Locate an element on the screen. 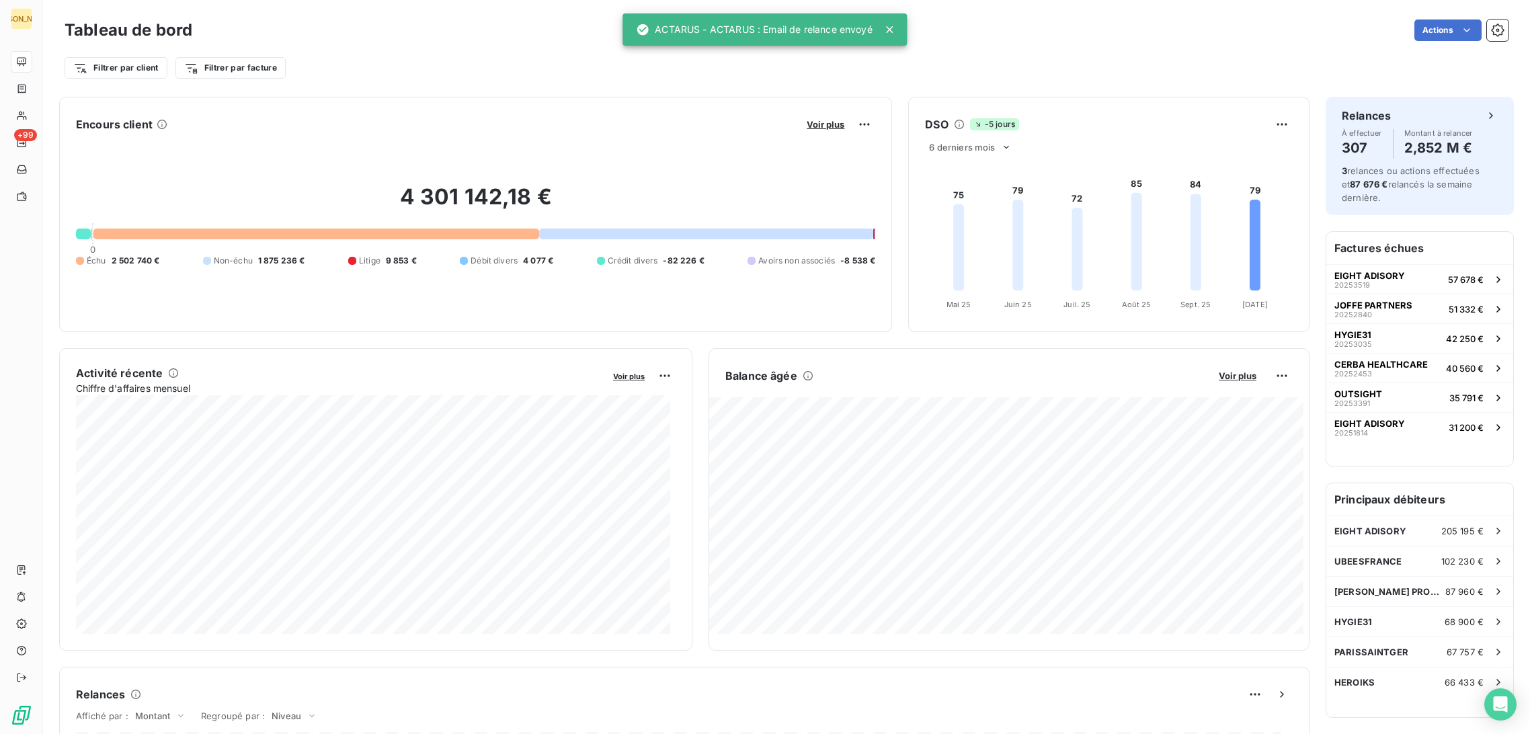 The image size is (1530, 734). span: OUTSIGHT is located at coordinates (1358, 394).